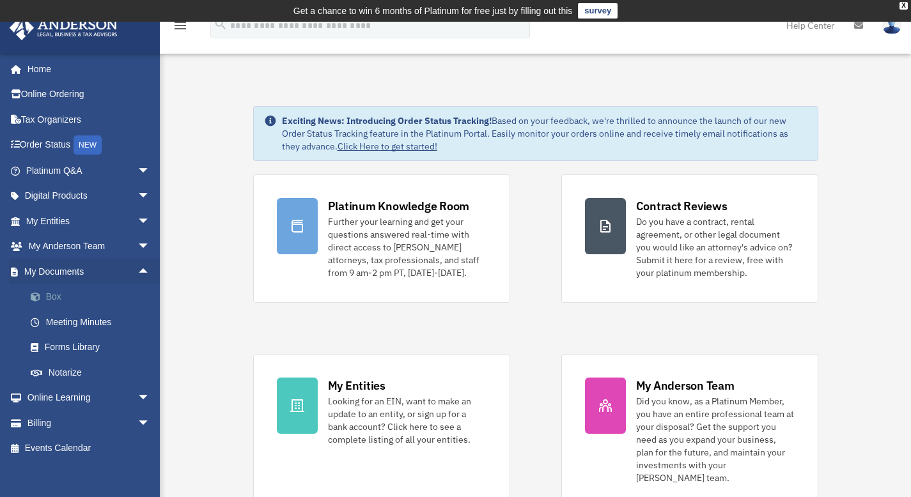 This screenshot has height=497, width=911. I want to click on a: Click Here to get started!, so click(387, 146).